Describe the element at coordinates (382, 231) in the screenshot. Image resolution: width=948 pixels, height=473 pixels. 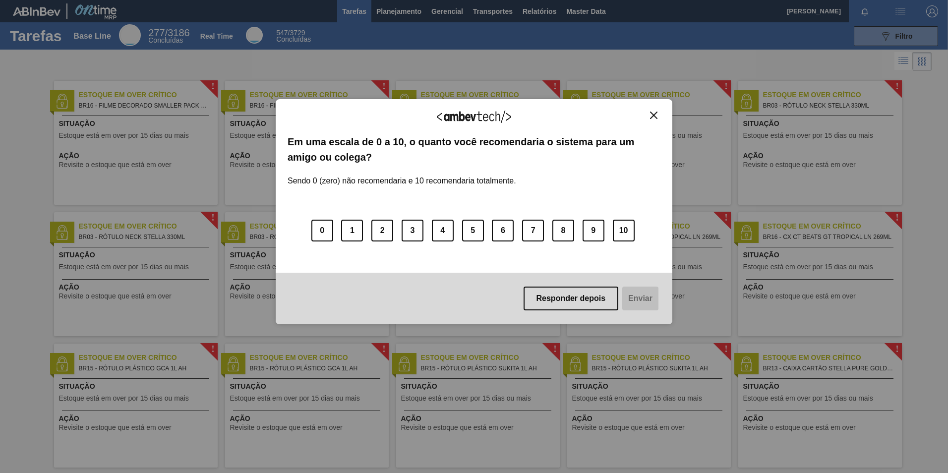
I see `button: 2` at that location.